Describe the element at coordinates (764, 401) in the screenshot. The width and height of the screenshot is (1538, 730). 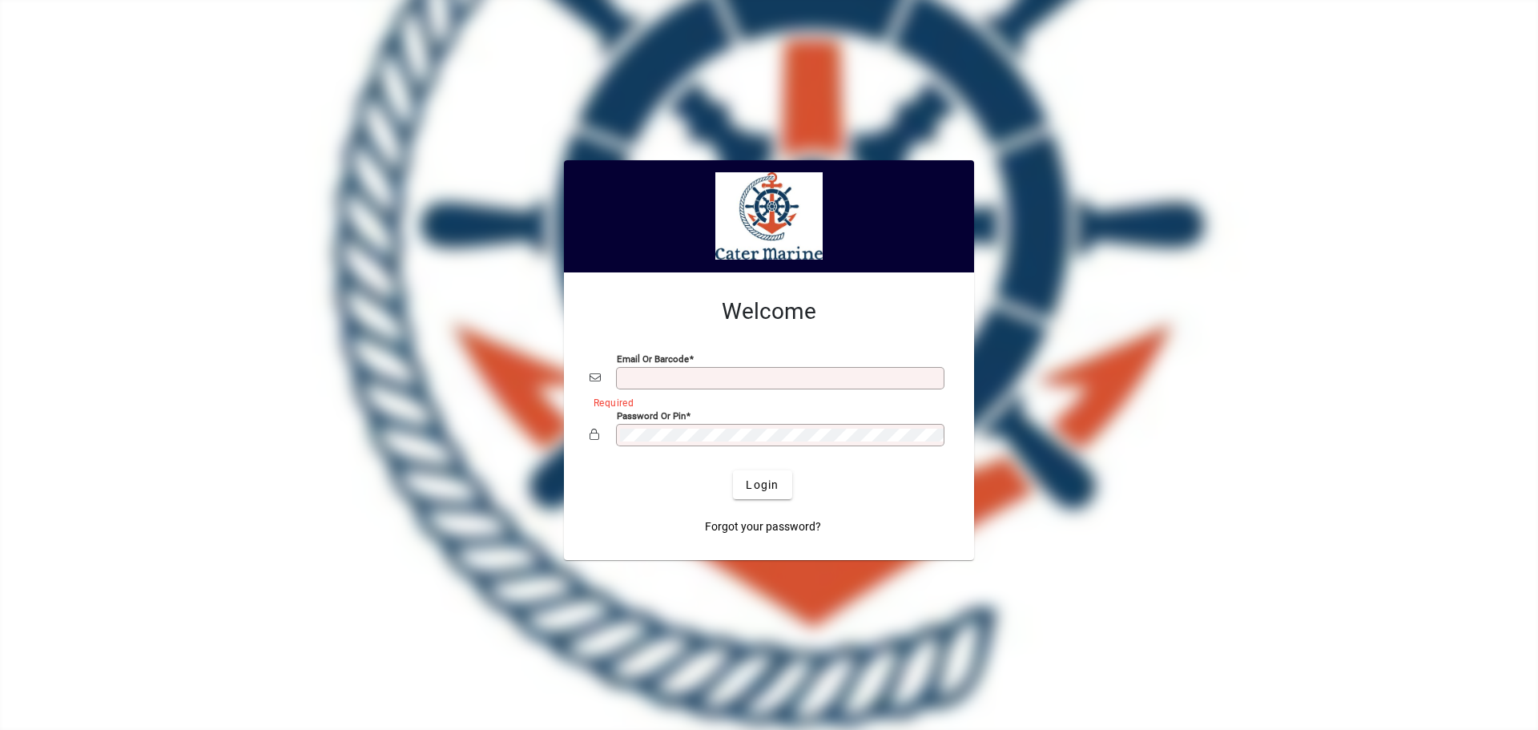
I see `mat-error: Required` at that location.